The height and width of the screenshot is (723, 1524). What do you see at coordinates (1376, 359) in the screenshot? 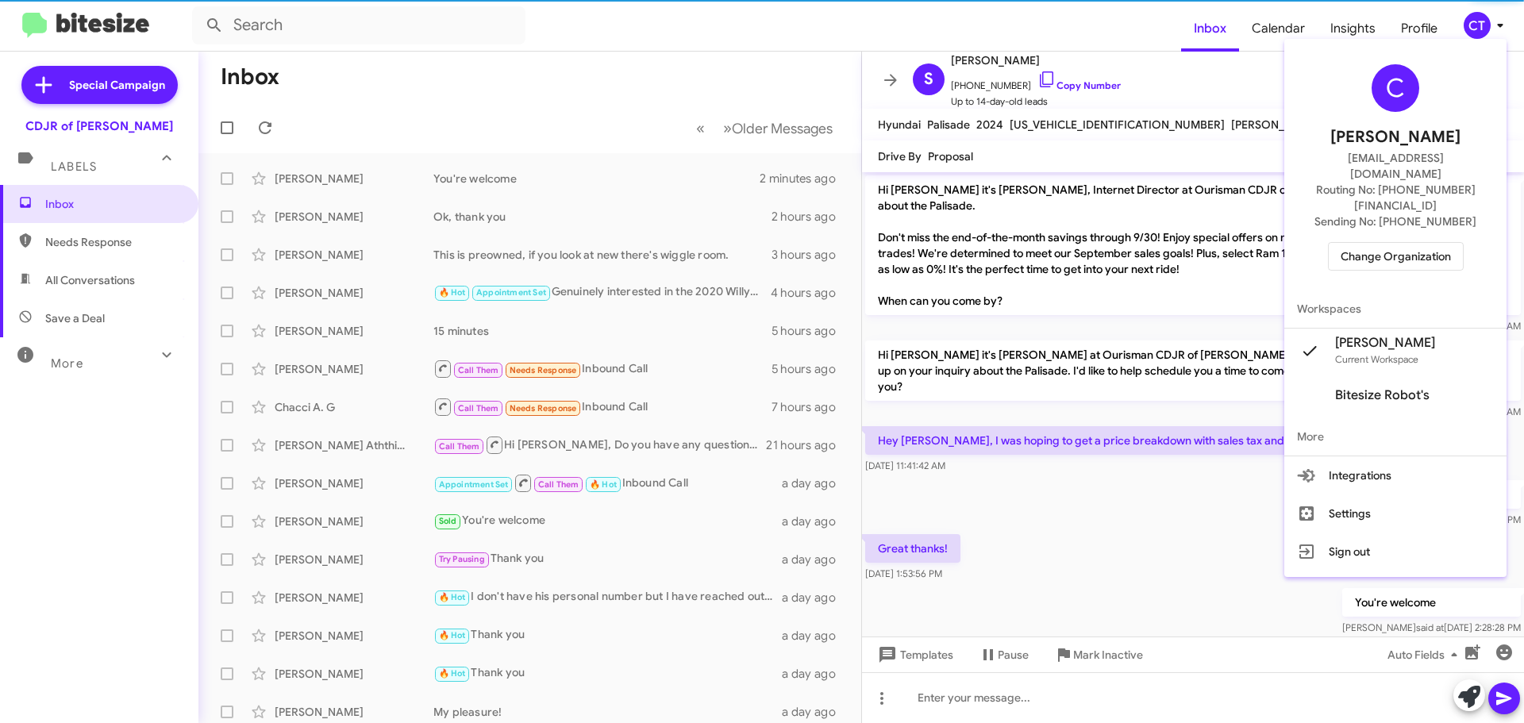
I see `span: Current Workspace` at bounding box center [1376, 359].